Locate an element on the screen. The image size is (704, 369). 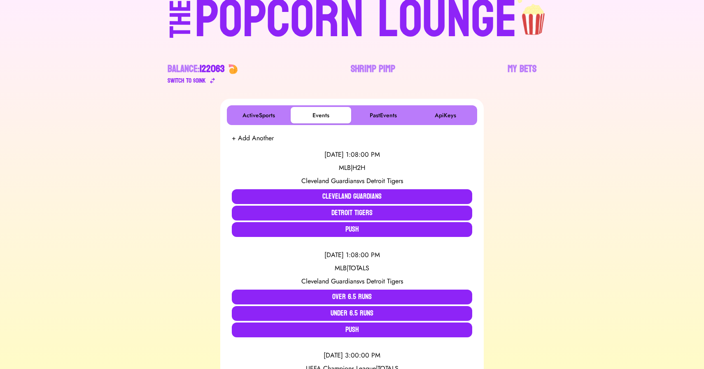
span: 122063 is located at coordinates (212, 69).